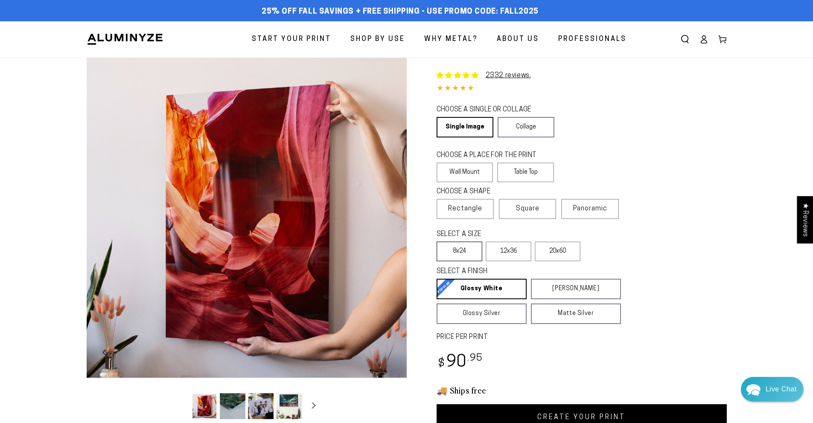 This screenshot has height=423, width=813. I want to click on legend: SELECT A SIZE, so click(494, 234).